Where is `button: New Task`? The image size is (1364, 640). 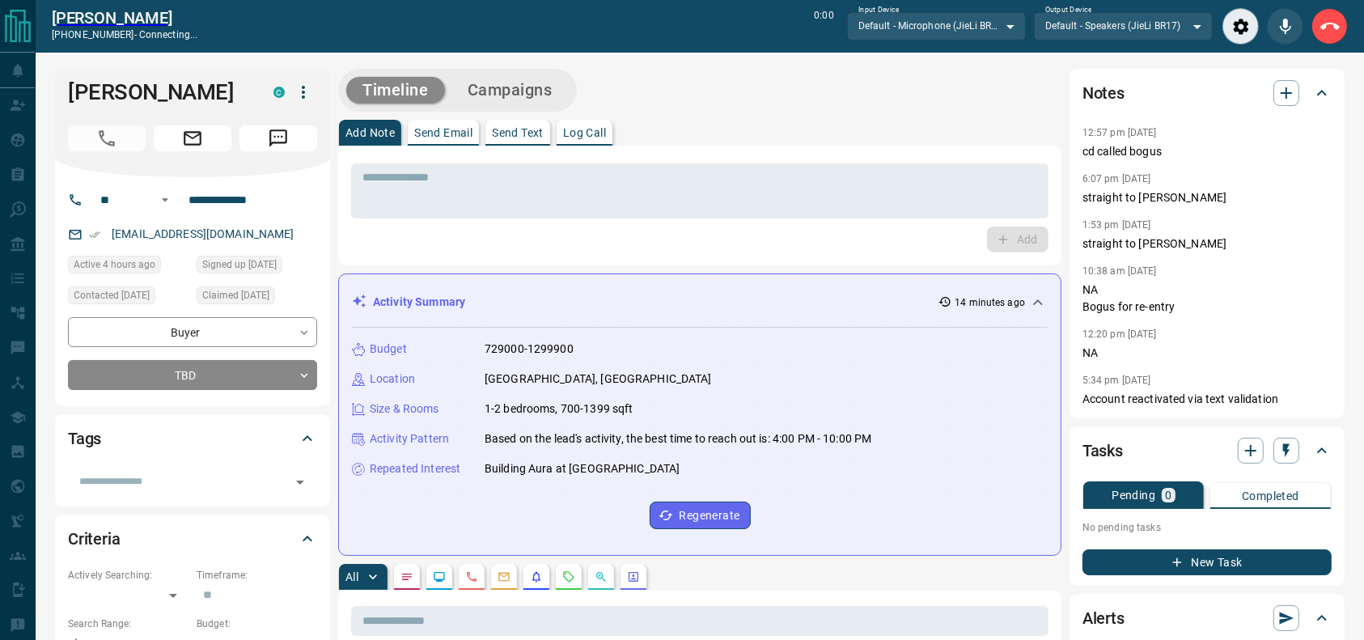 button: New Task is located at coordinates (1207, 562).